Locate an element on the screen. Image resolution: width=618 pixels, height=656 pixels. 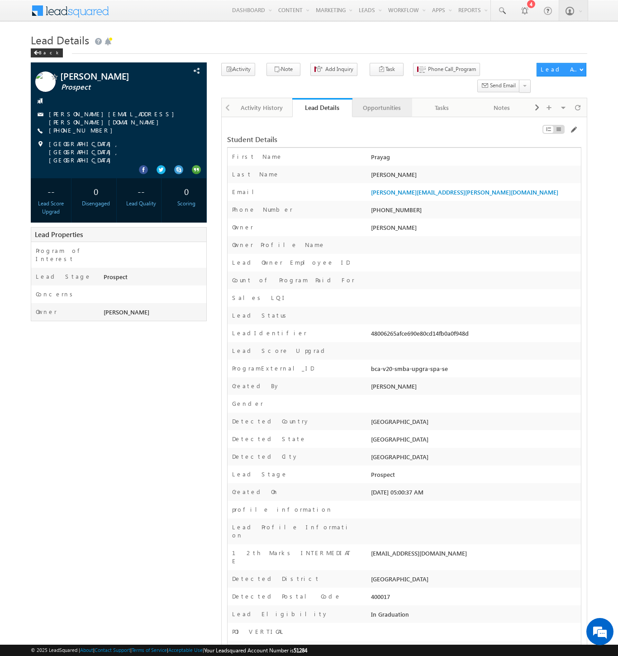
label: Detected District is located at coordinates (276, 579).